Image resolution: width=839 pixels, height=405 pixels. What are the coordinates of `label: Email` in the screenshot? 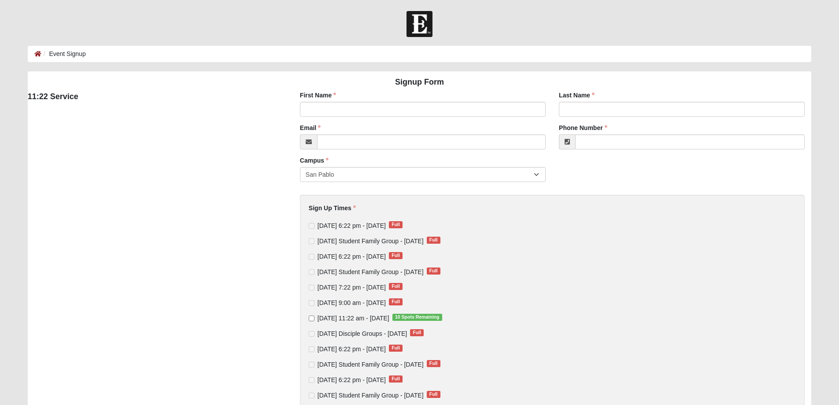 It's located at (310, 128).